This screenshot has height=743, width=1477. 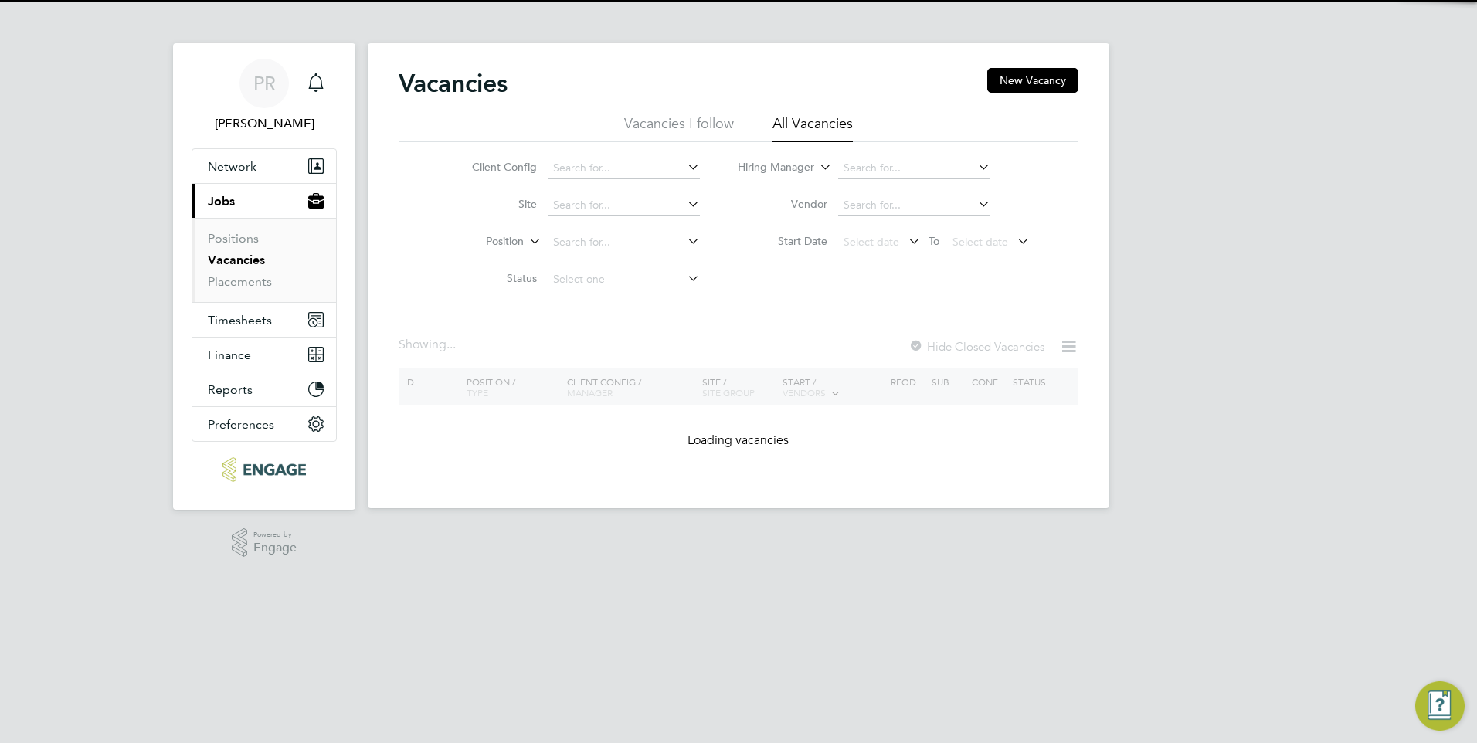 I want to click on button: Preferences, so click(x=264, y=424).